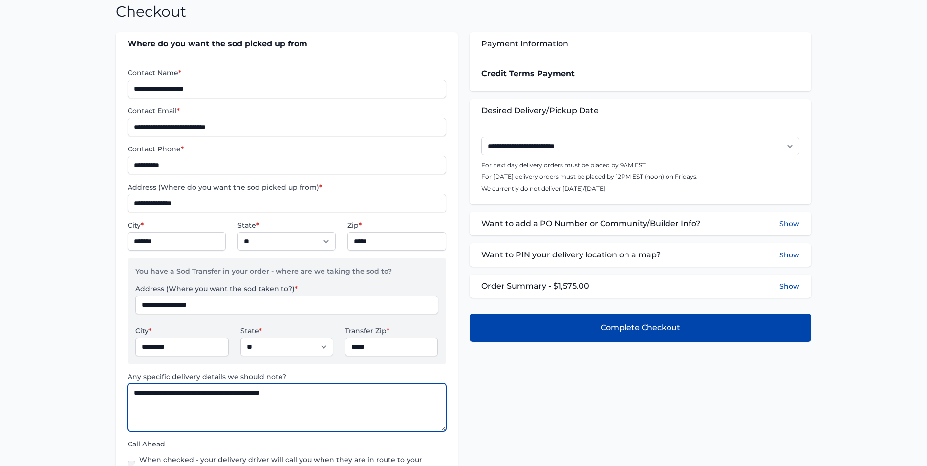  I want to click on label: Any specific delivery details we should note?, so click(286, 377).